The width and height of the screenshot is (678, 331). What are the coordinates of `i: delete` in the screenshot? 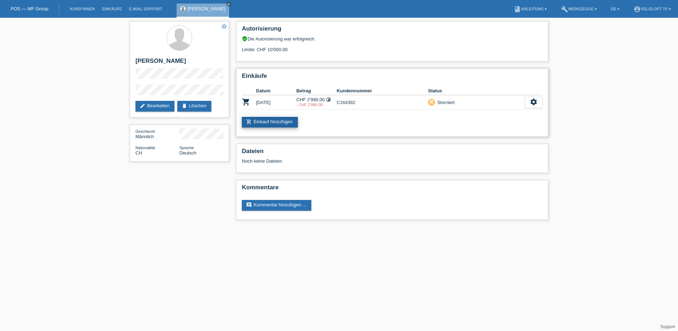 It's located at (184, 106).